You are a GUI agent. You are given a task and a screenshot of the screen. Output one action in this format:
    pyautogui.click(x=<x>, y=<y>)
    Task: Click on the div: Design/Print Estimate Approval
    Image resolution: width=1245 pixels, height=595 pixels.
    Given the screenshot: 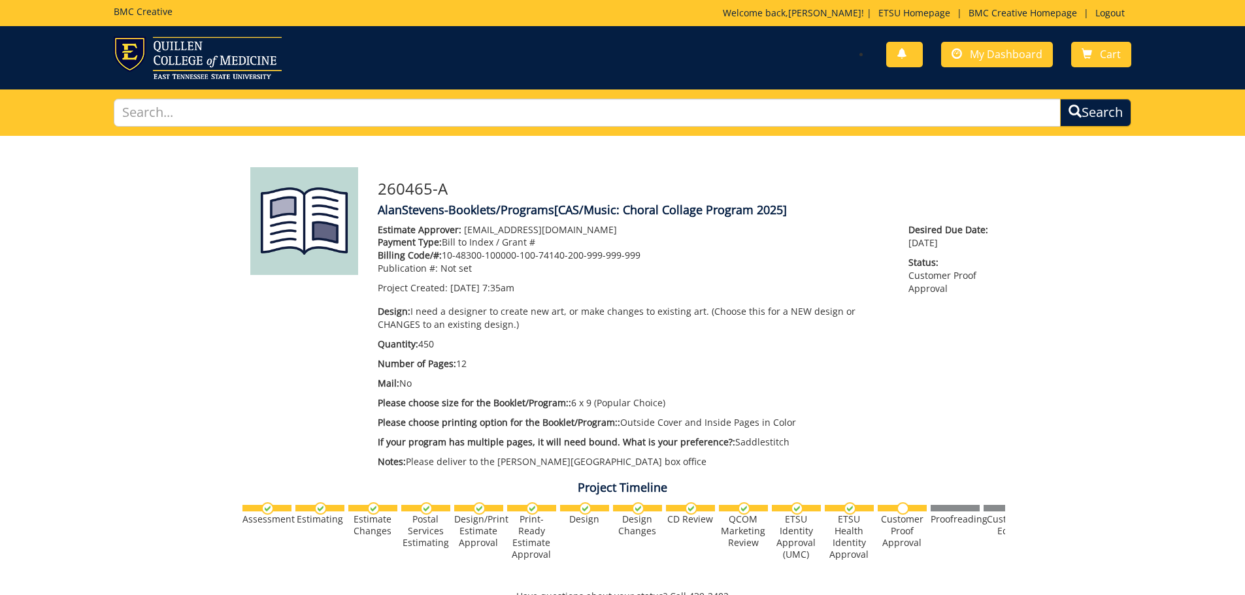 What is the action you would take?
    pyautogui.click(x=478, y=531)
    